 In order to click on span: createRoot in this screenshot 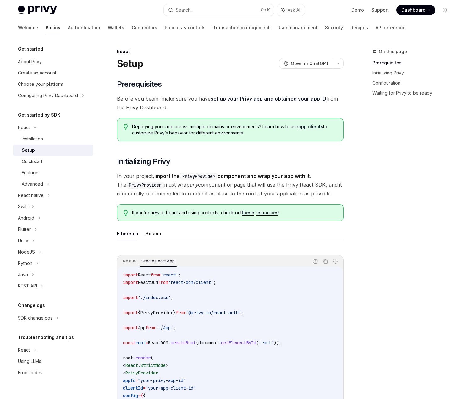, I will do `click(183, 343)`.